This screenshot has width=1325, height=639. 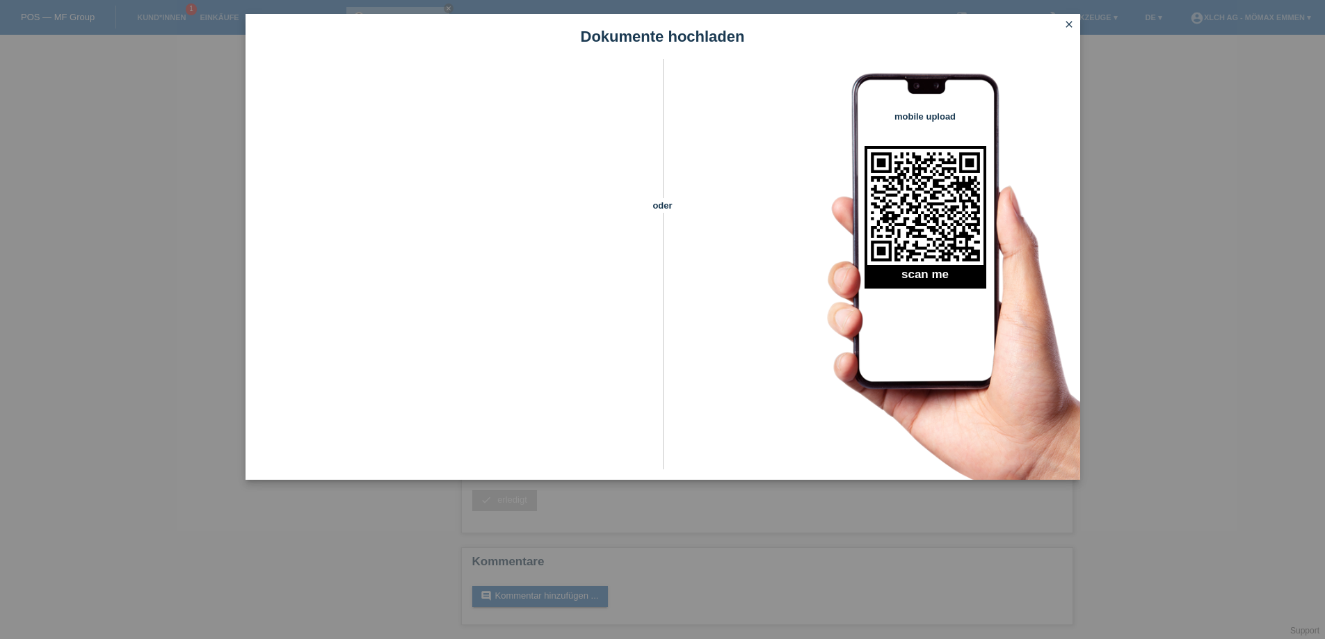 What do you see at coordinates (663, 36) in the screenshot?
I see `h1: Dokumente hochladen` at bounding box center [663, 36].